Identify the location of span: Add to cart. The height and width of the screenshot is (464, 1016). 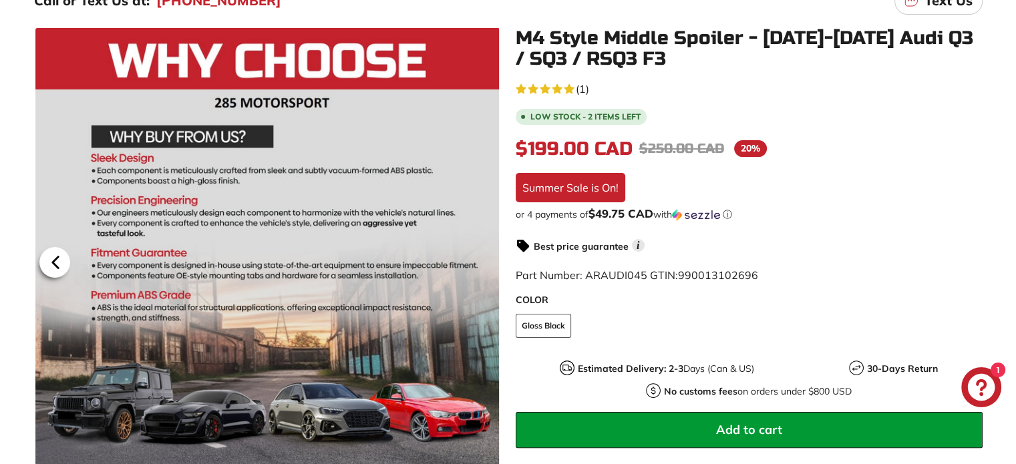
(749, 430).